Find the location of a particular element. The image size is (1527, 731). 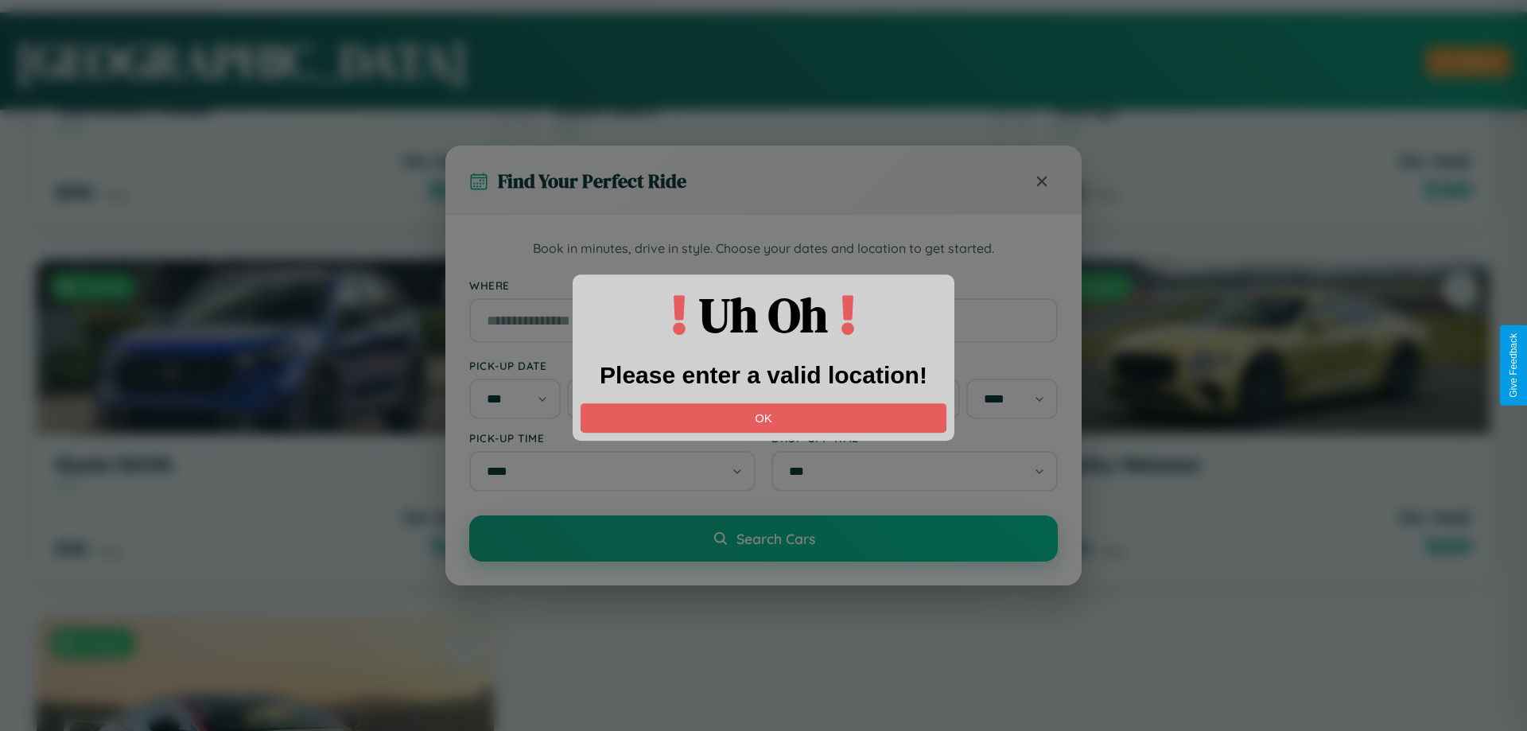

p: Book in minutes, drive in style. Choose your dates and location to get started. is located at coordinates (763, 249).